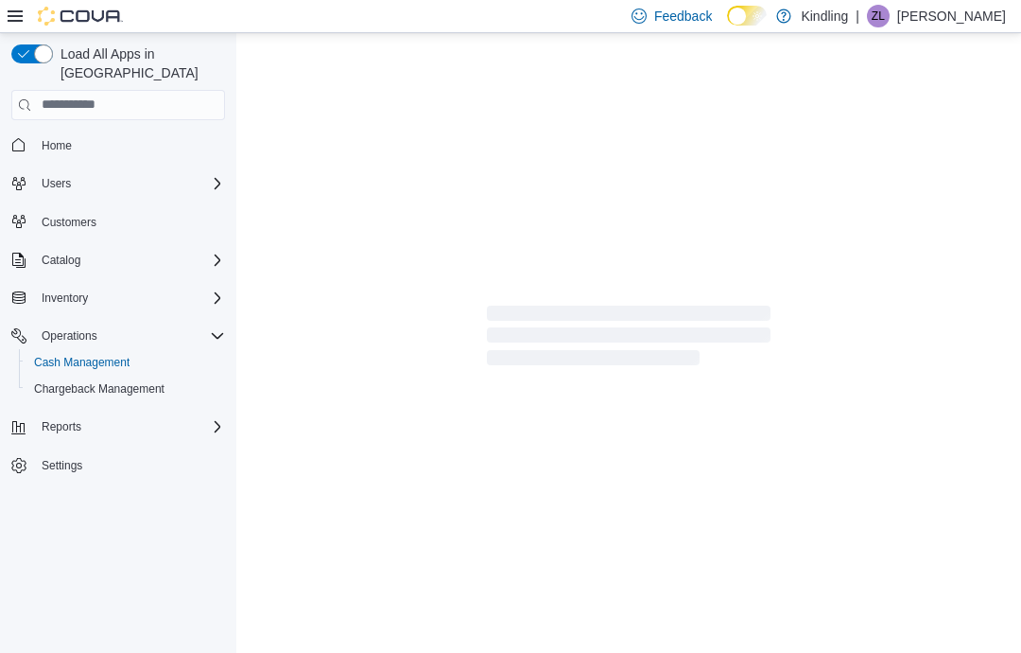 The height and width of the screenshot is (653, 1021). What do you see at coordinates (118, 464) in the screenshot?
I see `button: Settings` at bounding box center [118, 464].